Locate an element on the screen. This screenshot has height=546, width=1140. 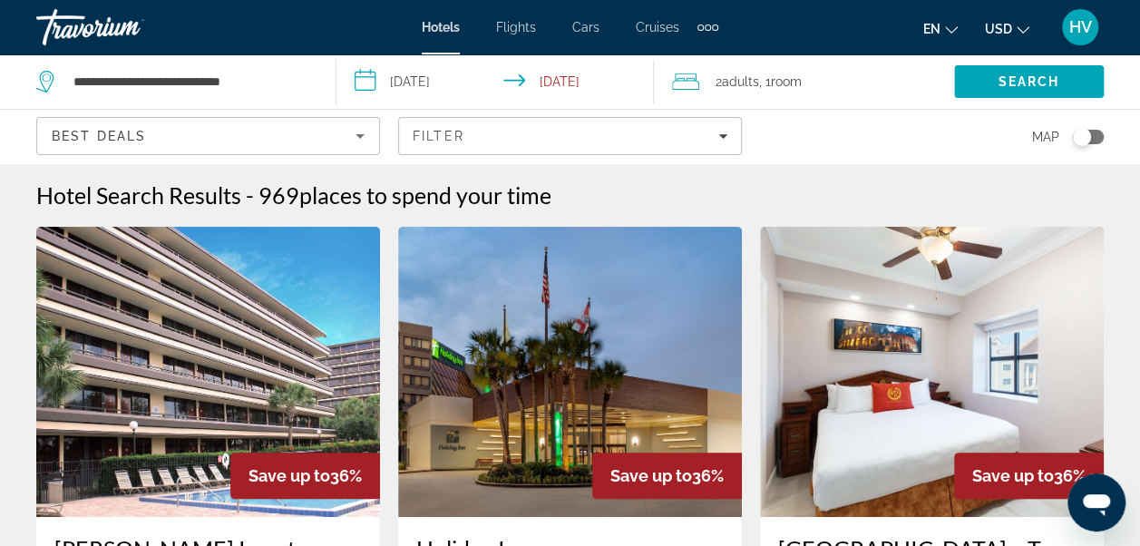
button: User Menu is located at coordinates (1080, 27).